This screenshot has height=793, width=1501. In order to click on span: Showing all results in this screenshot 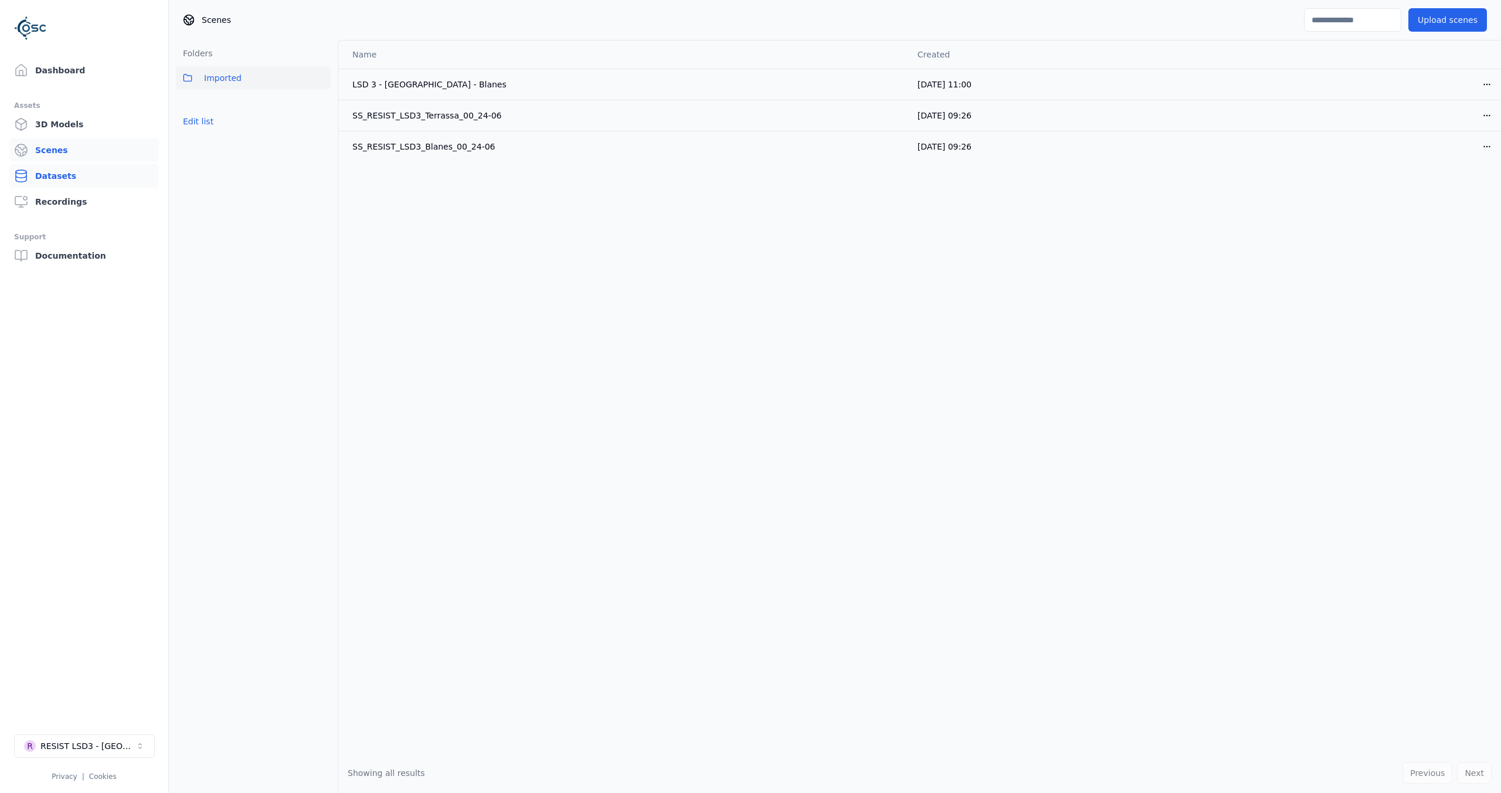, I will do `click(386, 773)`.